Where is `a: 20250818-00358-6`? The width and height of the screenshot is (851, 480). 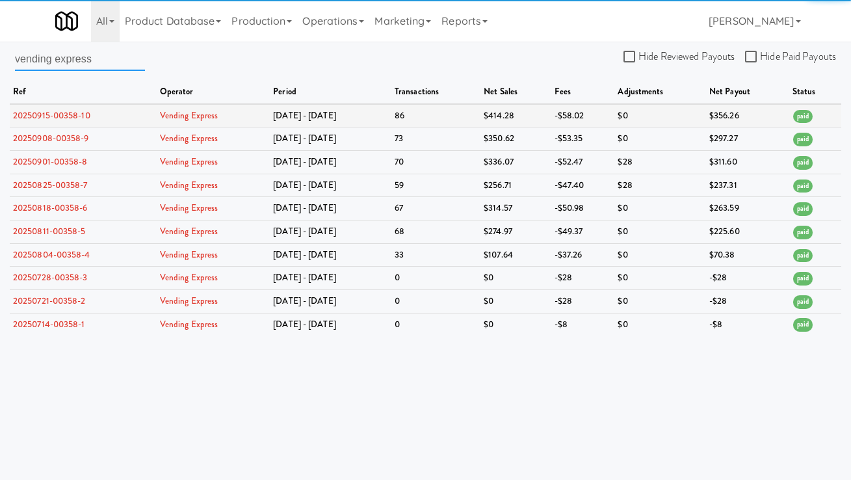 a: 20250818-00358-6 is located at coordinates (50, 207).